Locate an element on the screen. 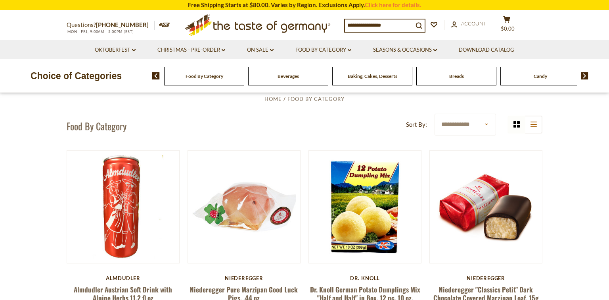  a: Download Catalog is located at coordinates (487, 50).